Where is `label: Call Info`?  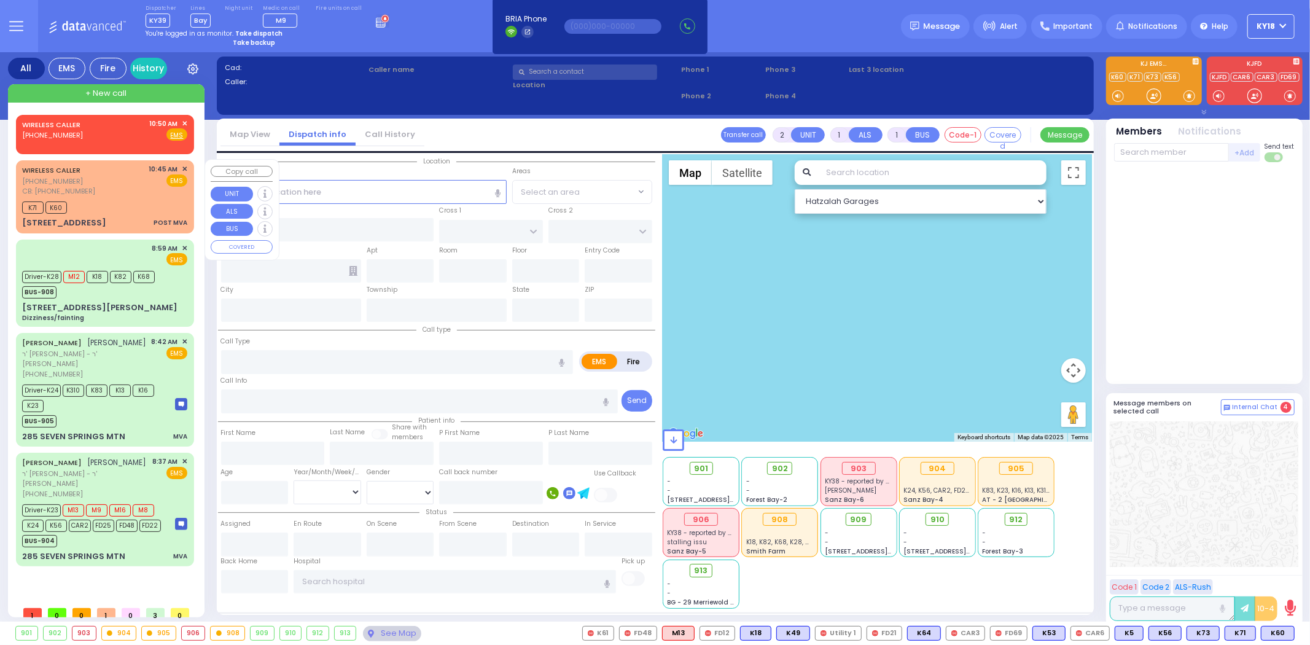 label: Call Info is located at coordinates (234, 381).